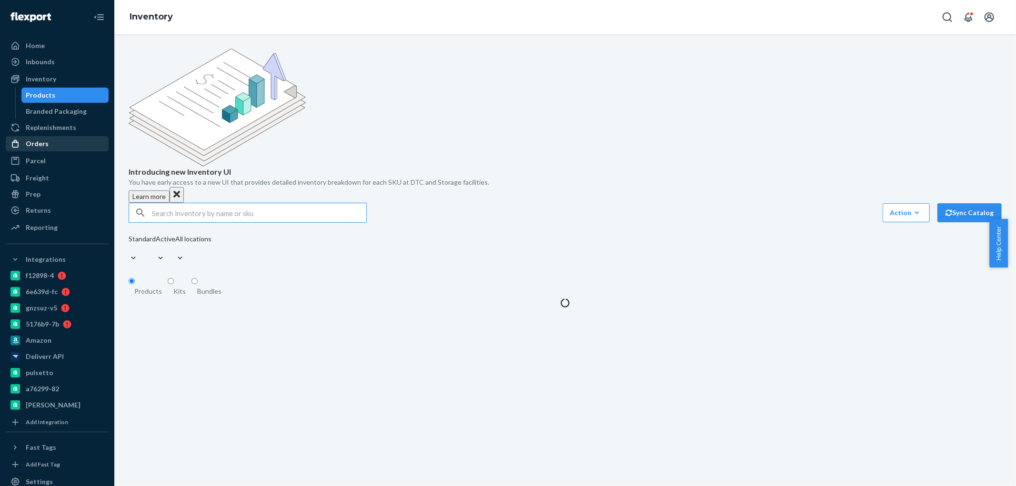  Describe the element at coordinates (142, 239) in the screenshot. I see `div: Standard` at that location.